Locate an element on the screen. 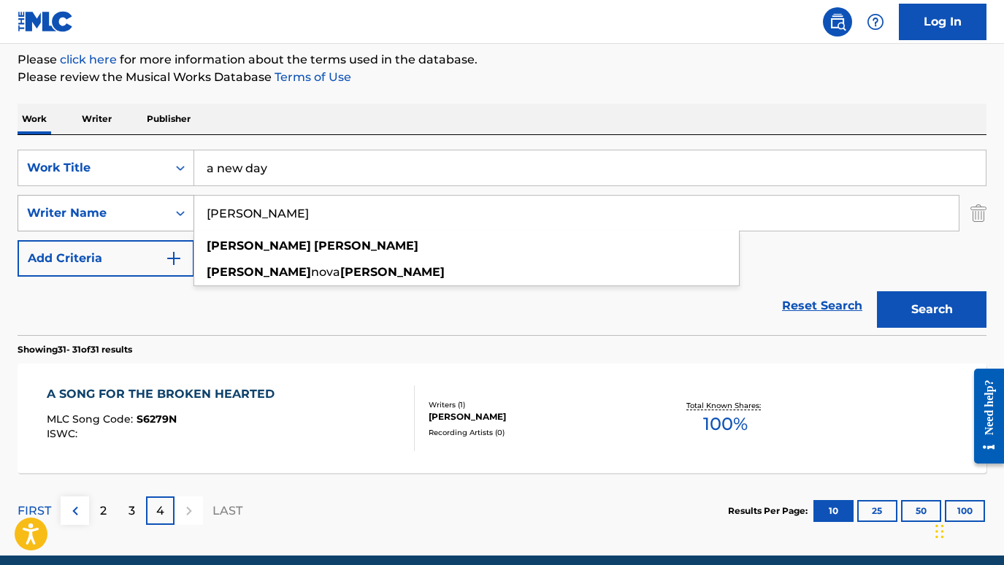  form: Search Form is located at coordinates (502, 242).